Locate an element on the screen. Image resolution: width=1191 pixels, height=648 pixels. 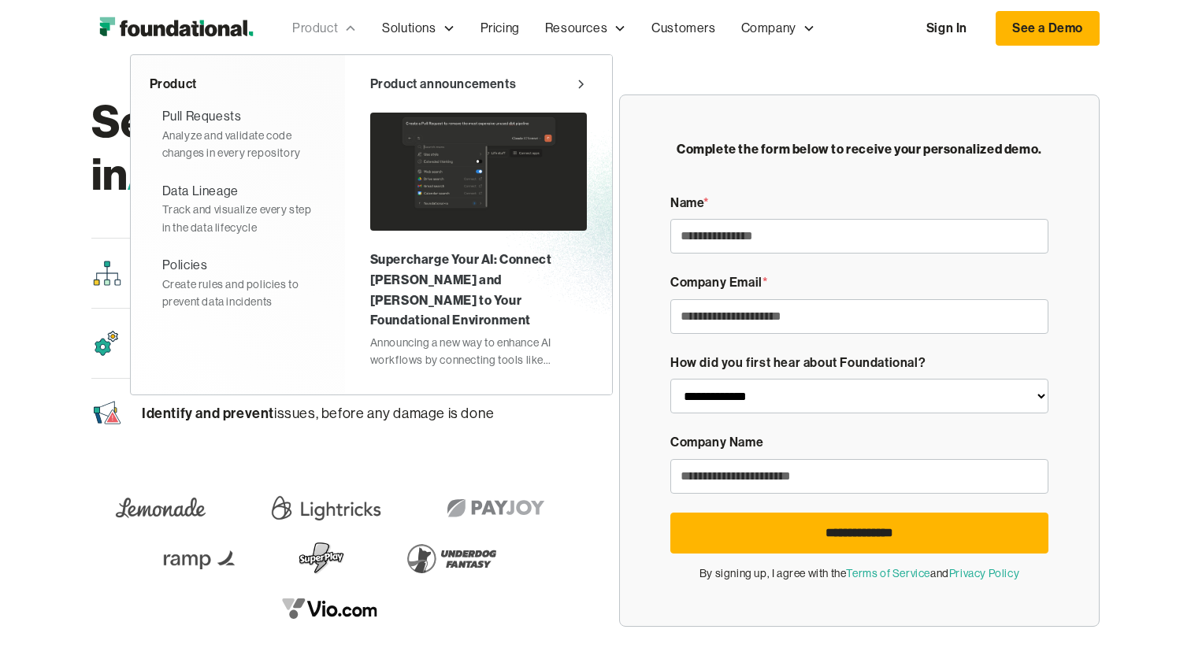
div: By signing up, I agree with the and is located at coordinates (859, 573).